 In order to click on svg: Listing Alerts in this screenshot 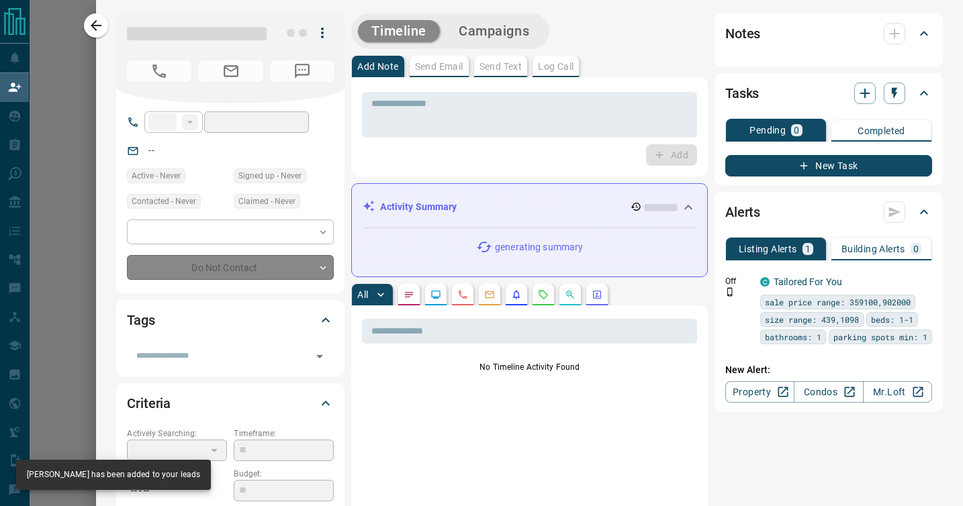, I will do `click(516, 295)`.